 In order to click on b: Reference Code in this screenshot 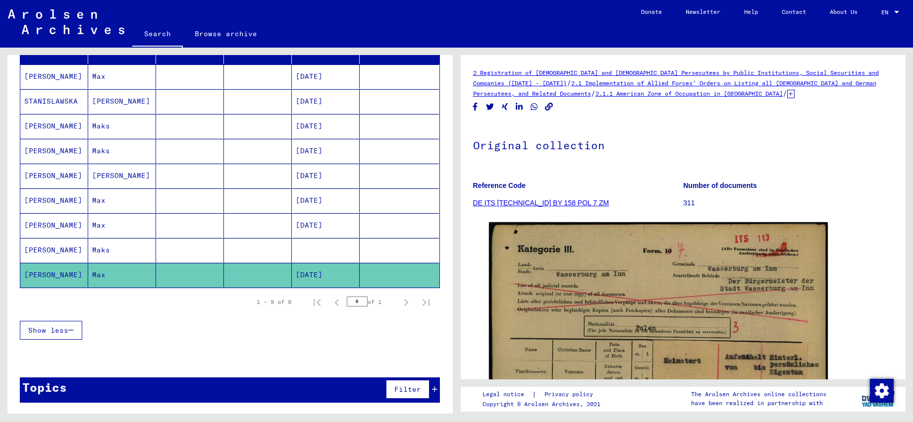, I will do `click(499, 185)`.